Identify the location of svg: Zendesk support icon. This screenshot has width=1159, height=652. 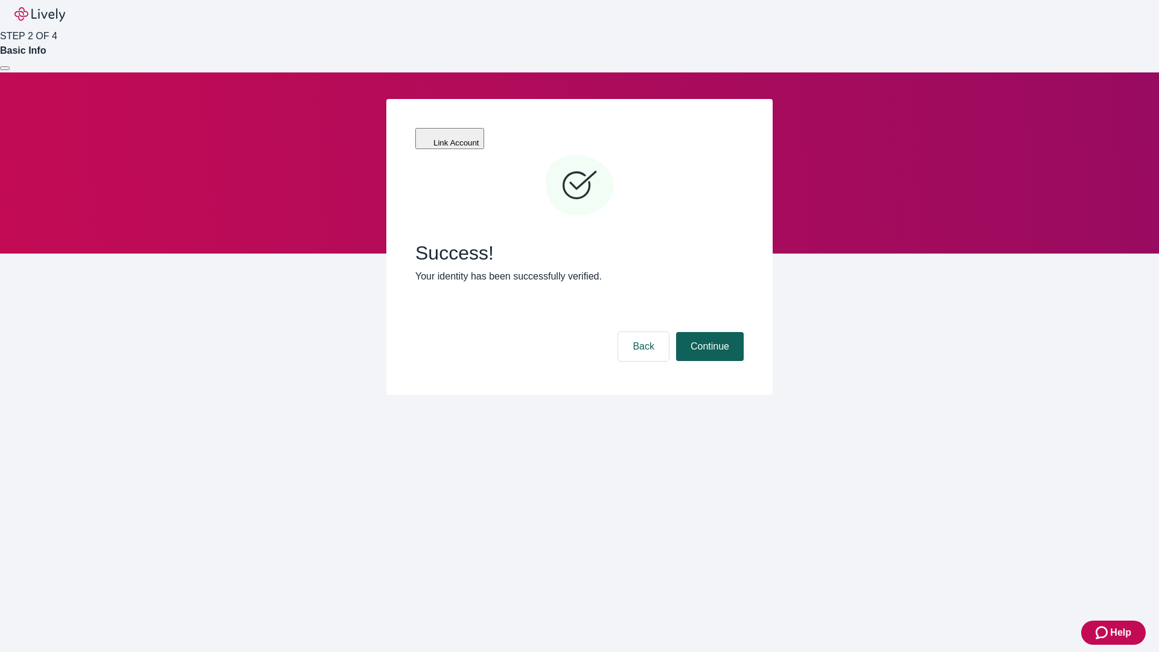
(1103, 633).